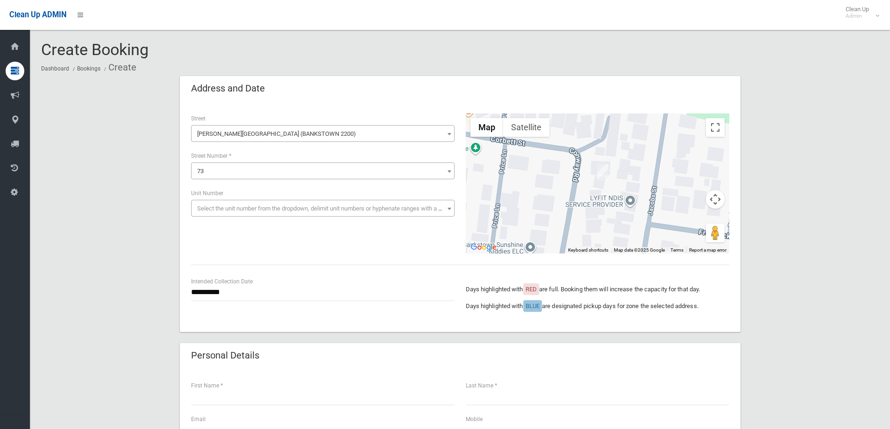 Image resolution: width=890 pixels, height=429 pixels. I want to click on button: Toggle fullscreen view, so click(715, 128).